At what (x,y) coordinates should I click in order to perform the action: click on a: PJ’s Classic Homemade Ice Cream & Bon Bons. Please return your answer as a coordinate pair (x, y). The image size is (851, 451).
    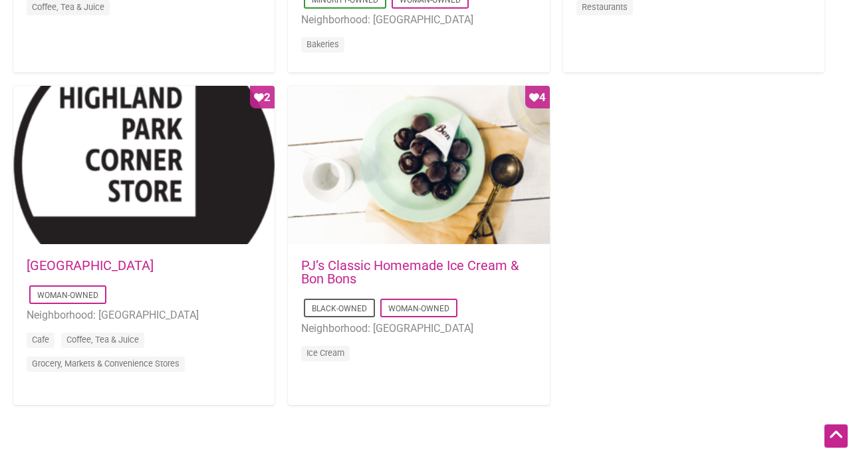
    Looking at the image, I should click on (410, 272).